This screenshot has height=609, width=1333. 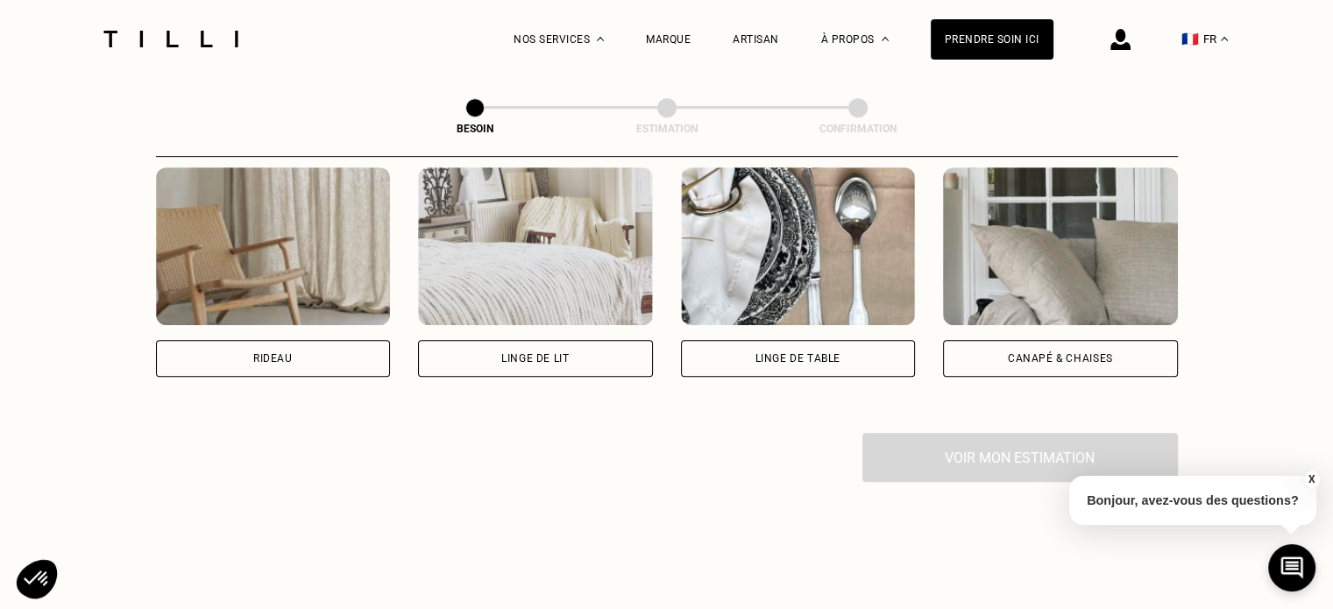 What do you see at coordinates (1120, 39) in the screenshot?
I see `img: icône connexion` at bounding box center [1120, 39].